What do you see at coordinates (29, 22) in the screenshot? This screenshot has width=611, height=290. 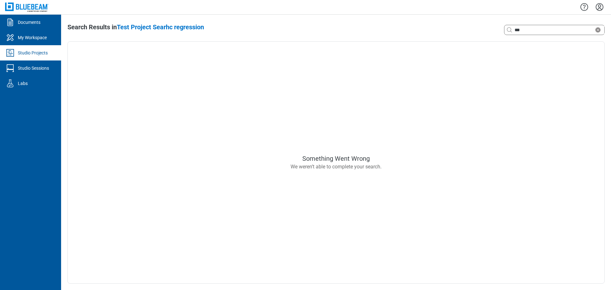 I see `div: Documents` at bounding box center [29, 22].